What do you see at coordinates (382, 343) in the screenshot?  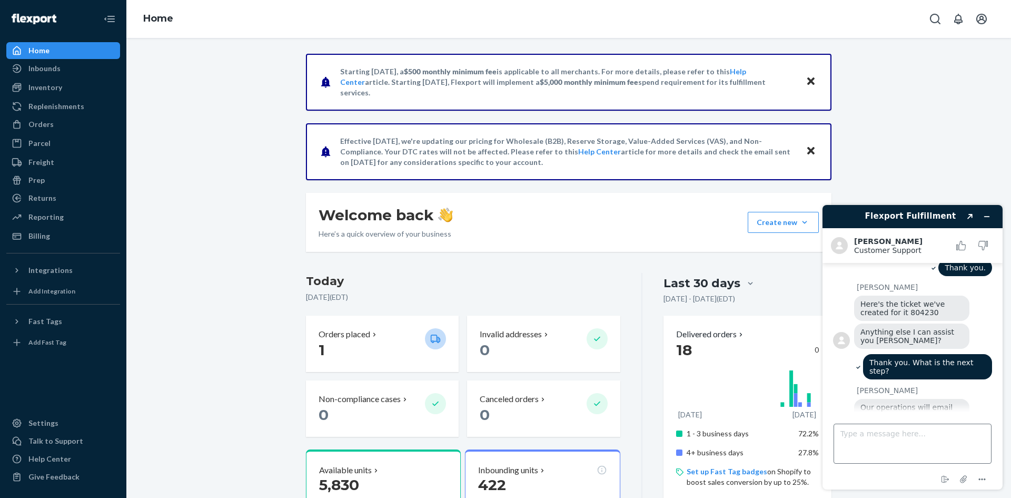 I see `button: Orders placed 1` at bounding box center [382, 343].